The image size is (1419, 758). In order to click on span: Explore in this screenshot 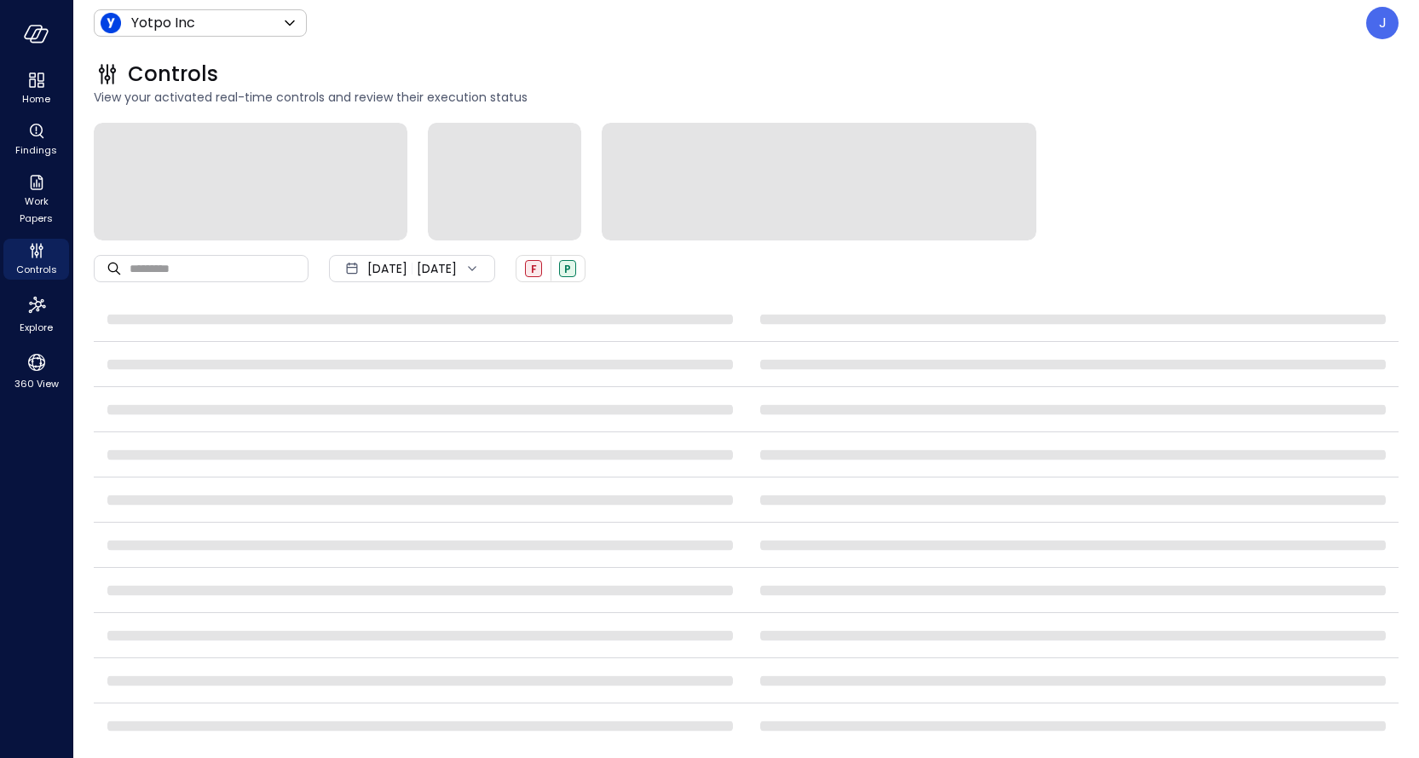, I will do `click(36, 327)`.